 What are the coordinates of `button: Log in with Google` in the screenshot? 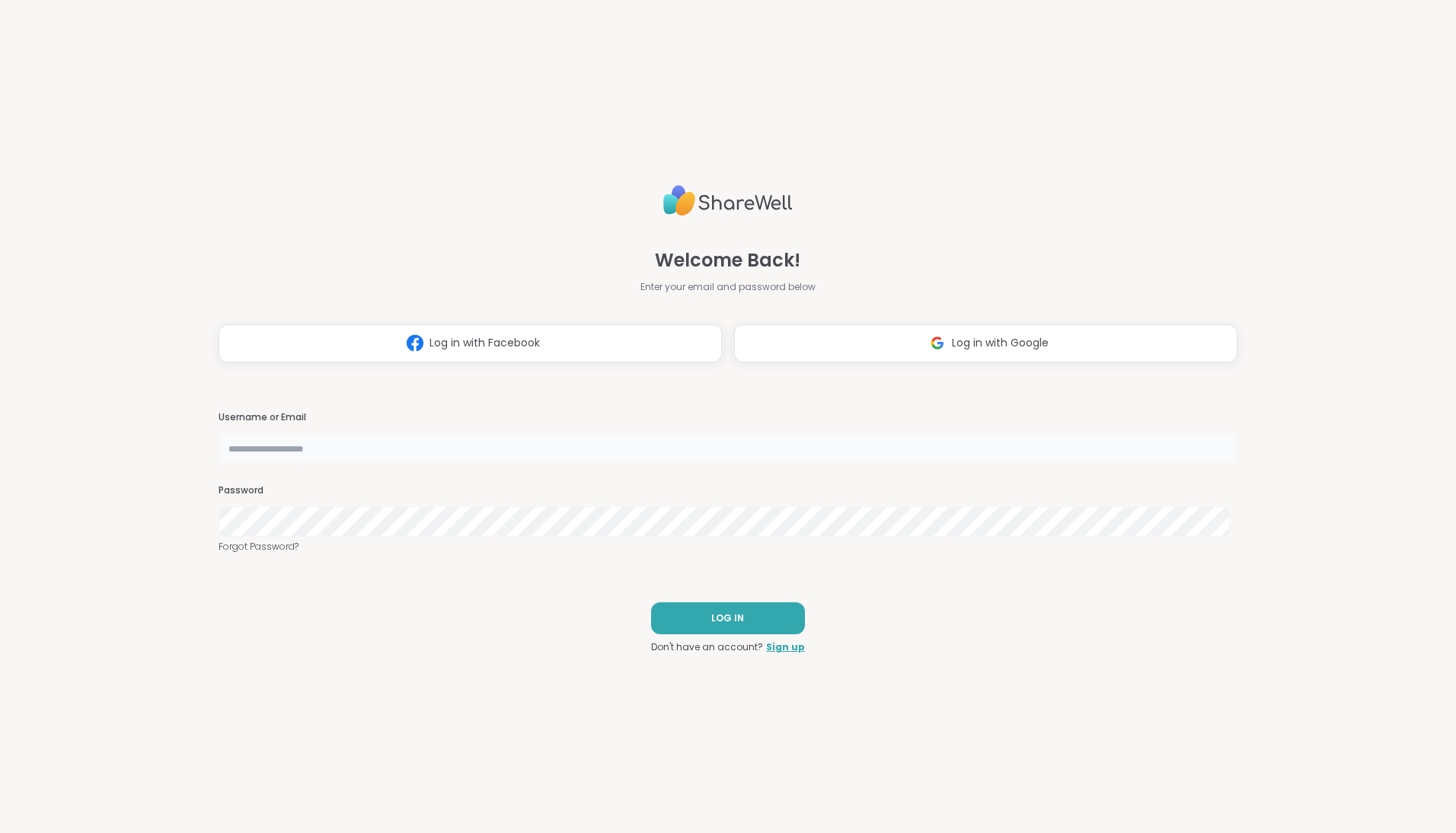 It's located at (986, 344).